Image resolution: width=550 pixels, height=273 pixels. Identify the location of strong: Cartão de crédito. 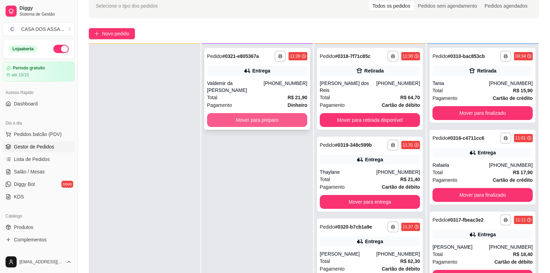
(513, 180).